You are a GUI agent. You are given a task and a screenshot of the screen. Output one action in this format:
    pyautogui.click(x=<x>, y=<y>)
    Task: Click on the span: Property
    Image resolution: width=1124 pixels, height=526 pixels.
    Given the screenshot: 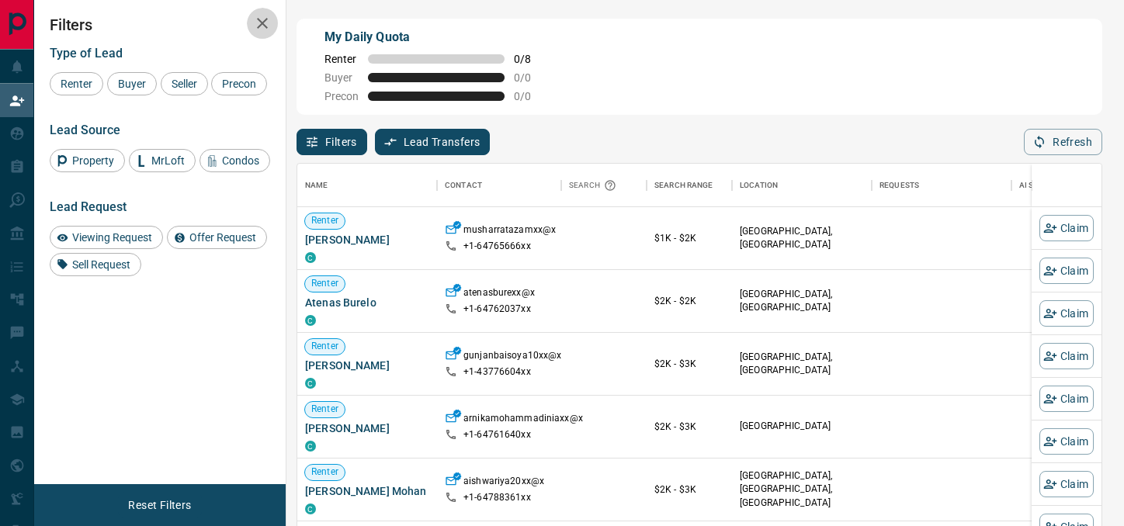 What is the action you would take?
    pyautogui.click(x=93, y=161)
    